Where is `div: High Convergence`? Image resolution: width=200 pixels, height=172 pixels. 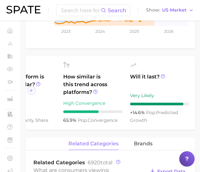 div: High Convergence is located at coordinates (93, 103).